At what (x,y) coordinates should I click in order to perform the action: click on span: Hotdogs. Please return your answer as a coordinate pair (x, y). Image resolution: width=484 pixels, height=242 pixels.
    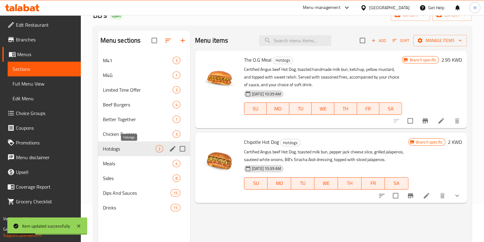
    Looking at the image, I should click on (290, 142).